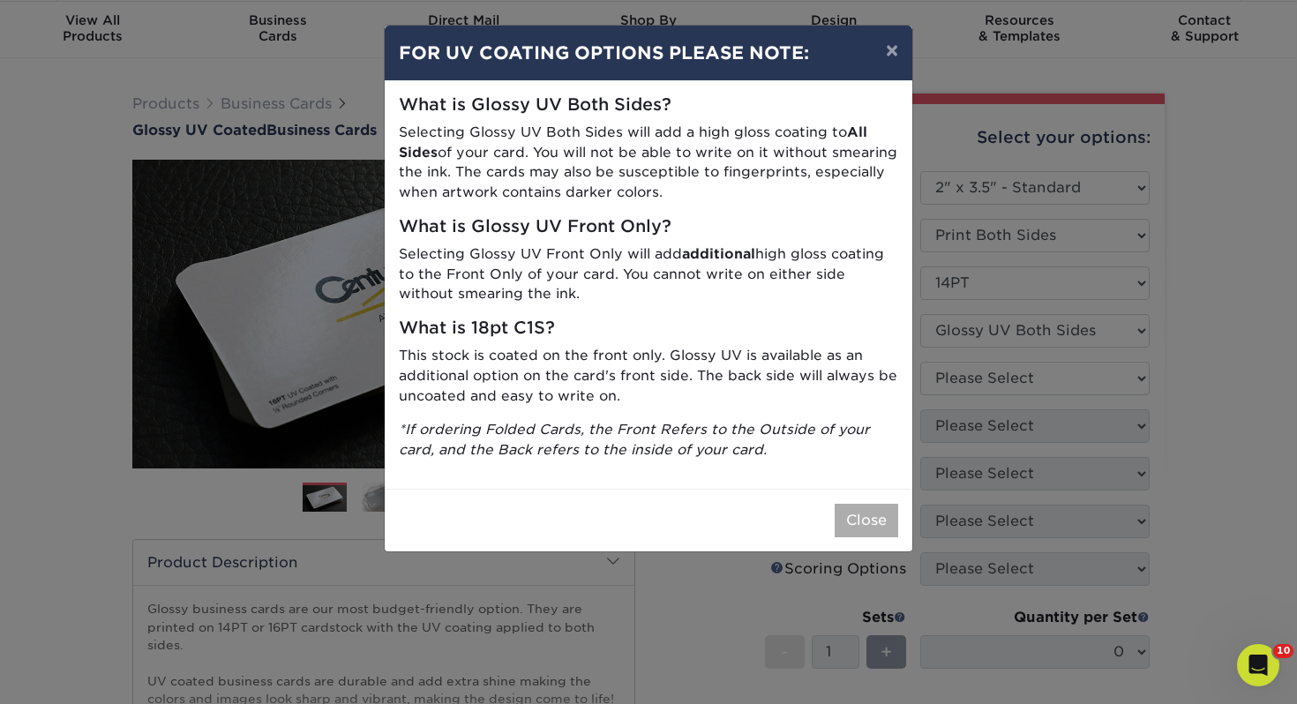  What do you see at coordinates (648, 162) in the screenshot?
I see `p: Selecting Glossy UV Both Sides will add a high gloss coating to of your card. You will not be abl...` at bounding box center [648, 162].